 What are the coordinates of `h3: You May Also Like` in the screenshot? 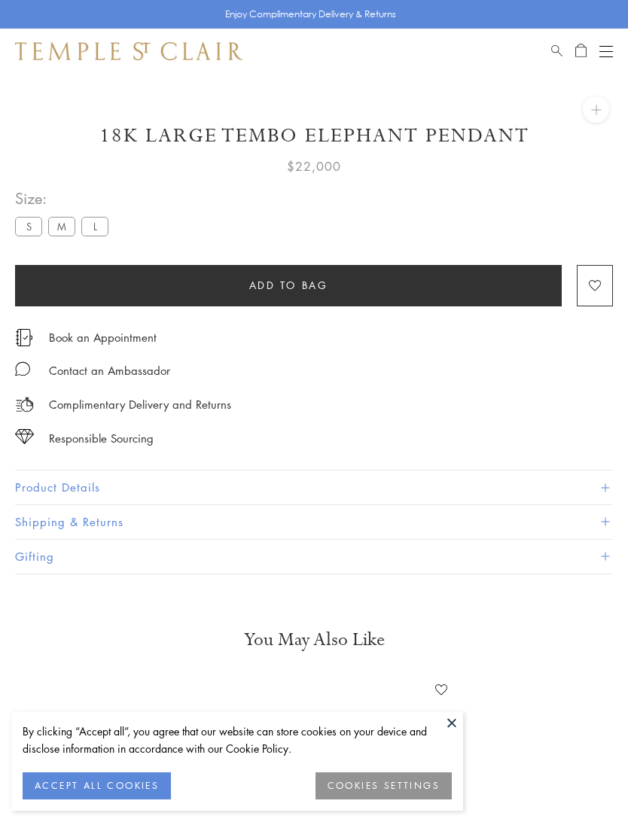 It's located at (314, 640).